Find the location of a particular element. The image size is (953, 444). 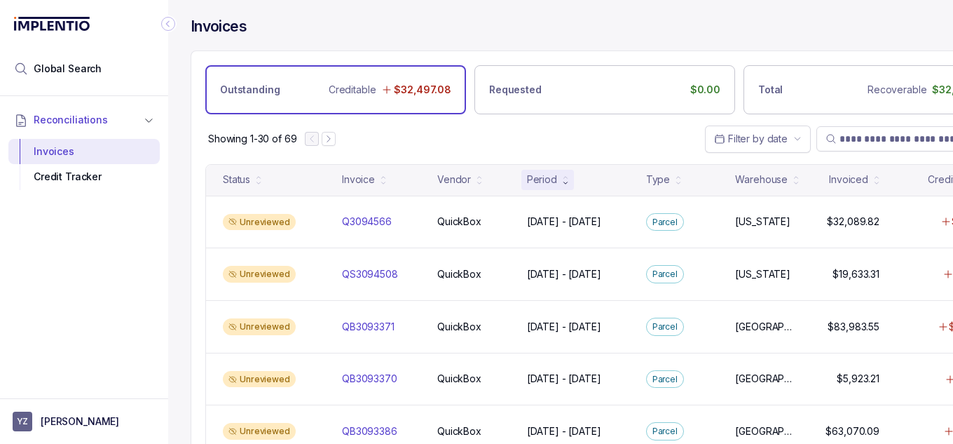

p: Outstanding is located at coordinates (249, 90).